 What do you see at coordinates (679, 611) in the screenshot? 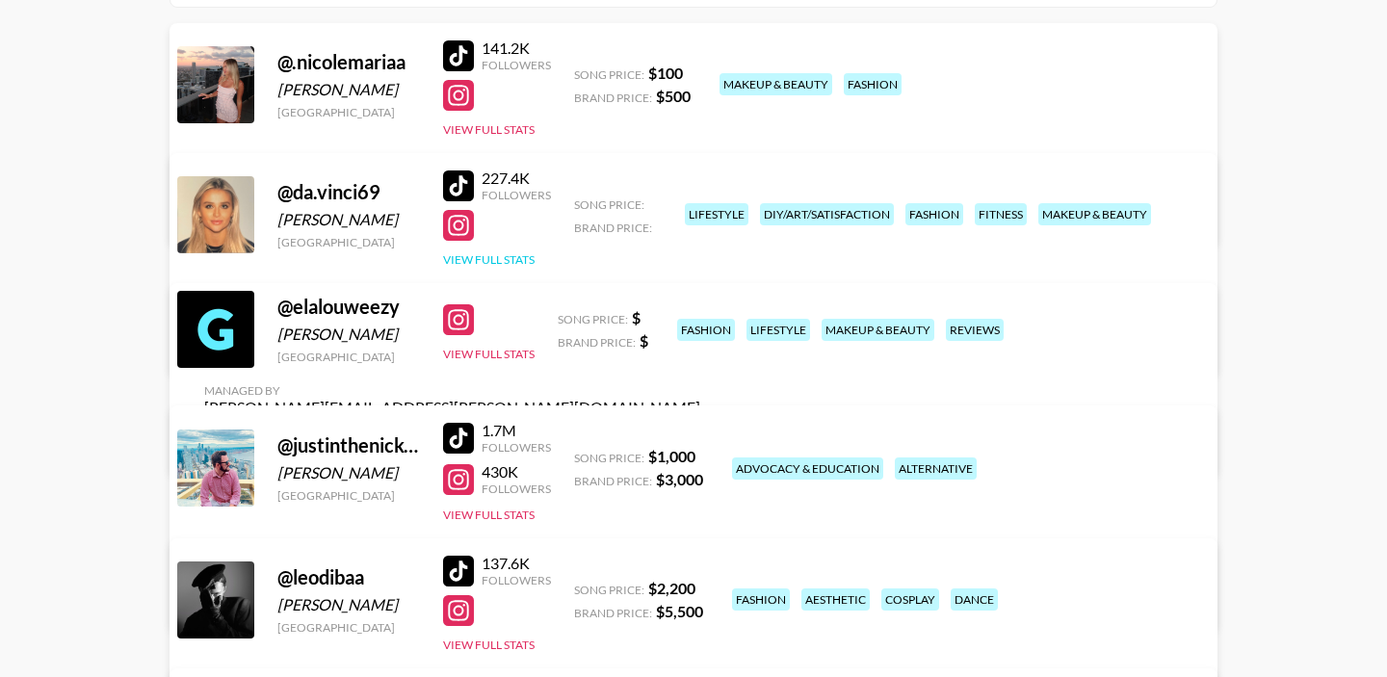
I see `strong: $ 5,500` at bounding box center [679, 611].